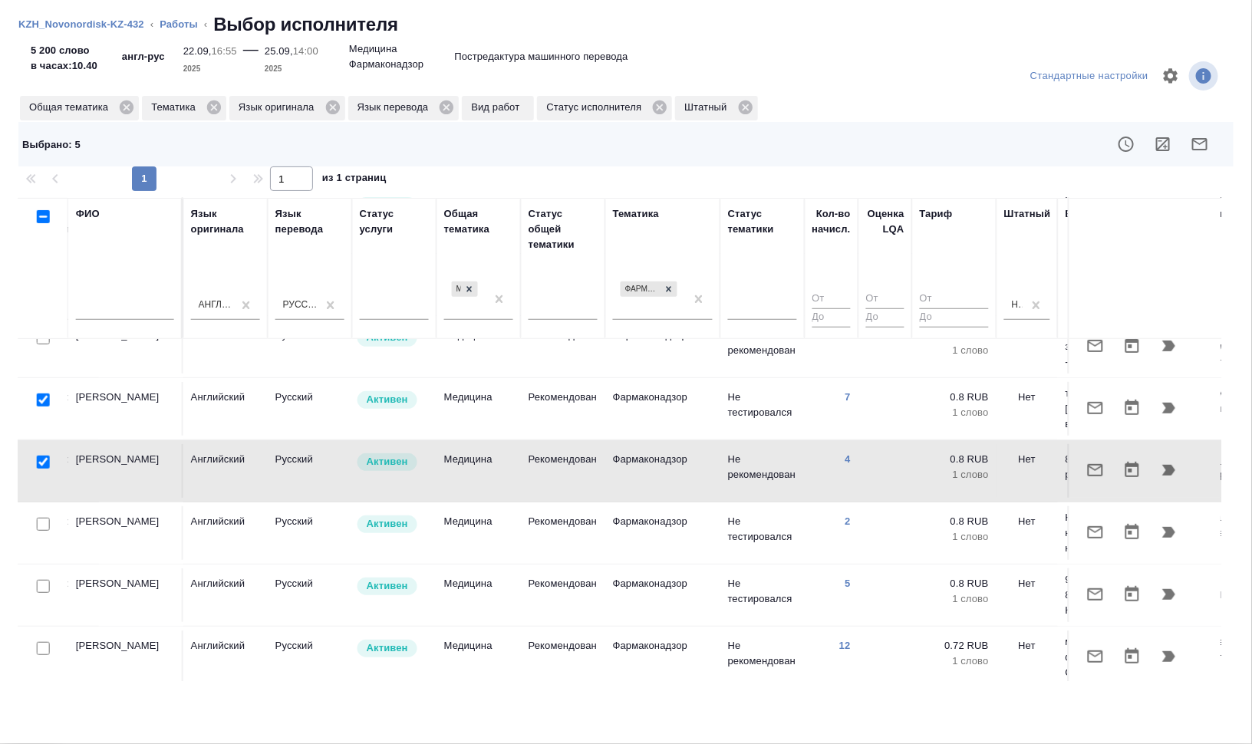 This screenshot has height=744, width=1252. Describe the element at coordinates (216, 305) in the screenshot. I see `div: Английский` at that location.